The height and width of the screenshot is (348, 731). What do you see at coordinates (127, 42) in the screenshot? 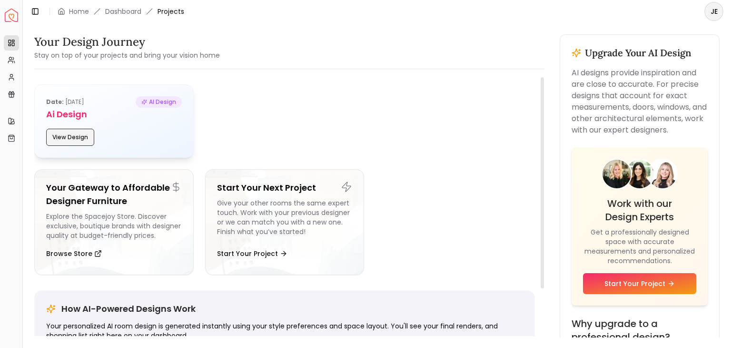
I see `h3: Your Design Journey` at bounding box center [127, 42].